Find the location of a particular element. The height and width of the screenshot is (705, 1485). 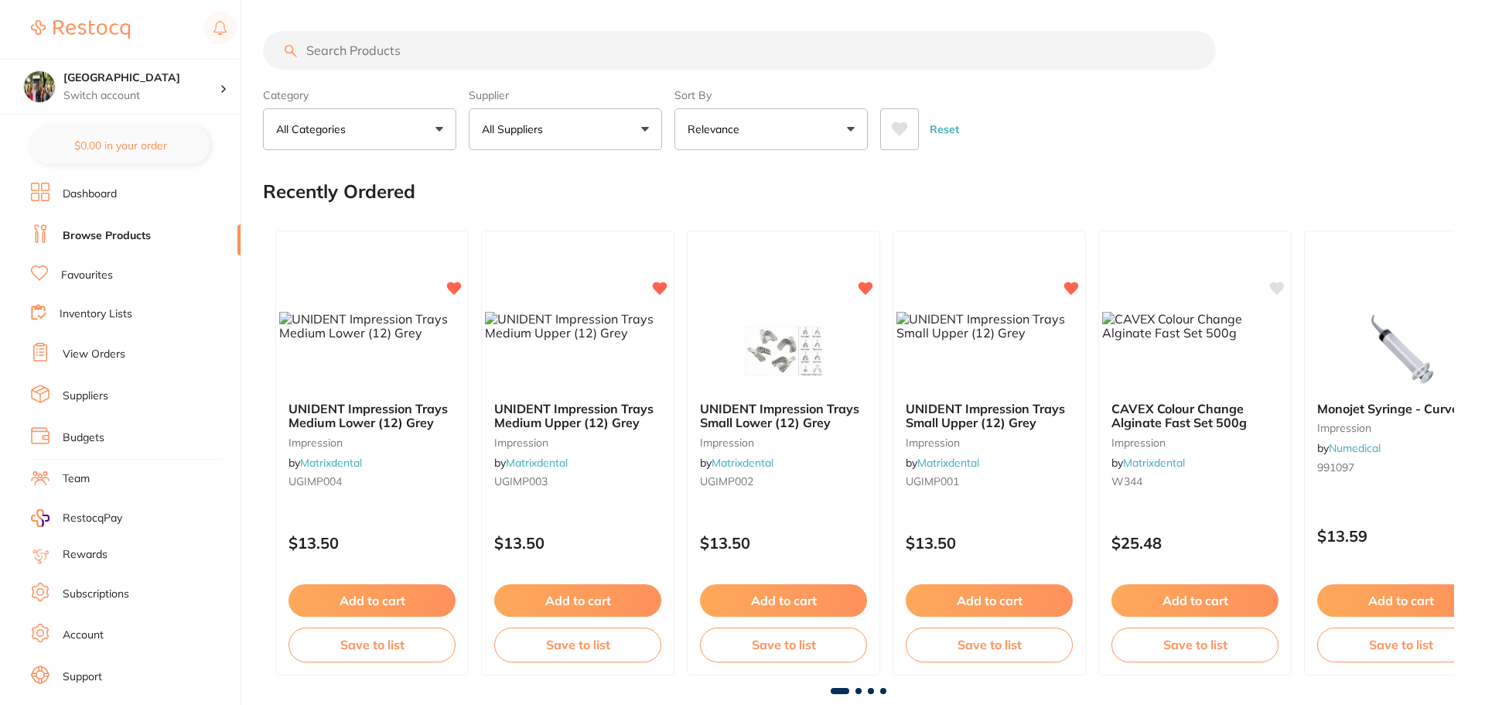

b: UNIDENT Impression Trays Medium Lower (12) Grey is located at coordinates (372, 415).